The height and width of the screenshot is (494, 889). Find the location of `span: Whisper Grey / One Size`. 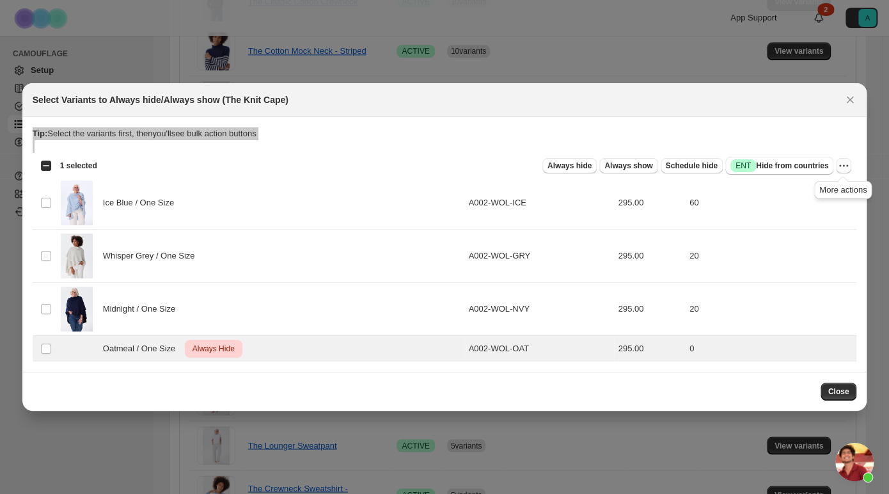

span: Whisper Grey / One Size is located at coordinates (152, 256).